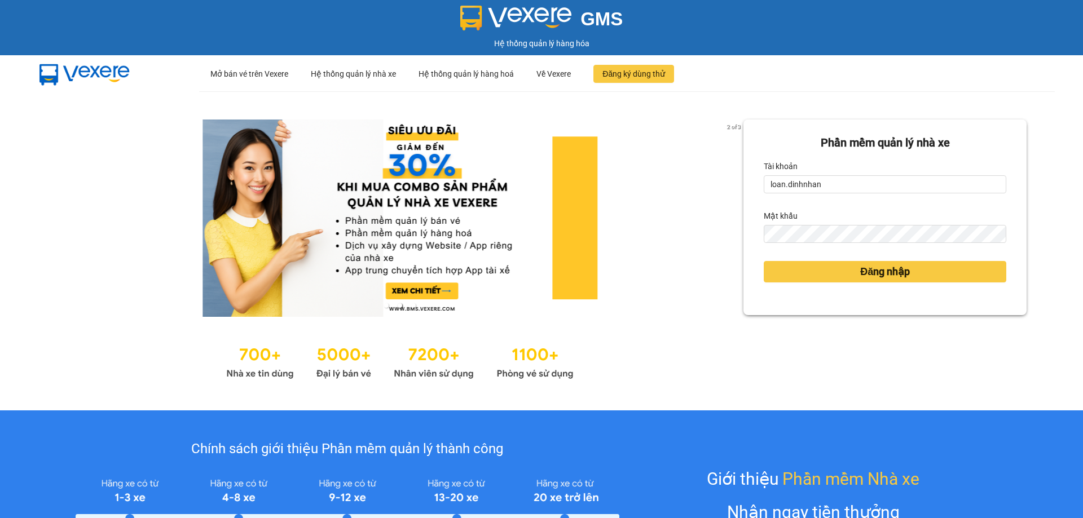 This screenshot has width=1083, height=518. What do you see at coordinates (541, 43) in the screenshot?
I see `div: Hệ thống quản lý hàng hóa` at bounding box center [541, 43].